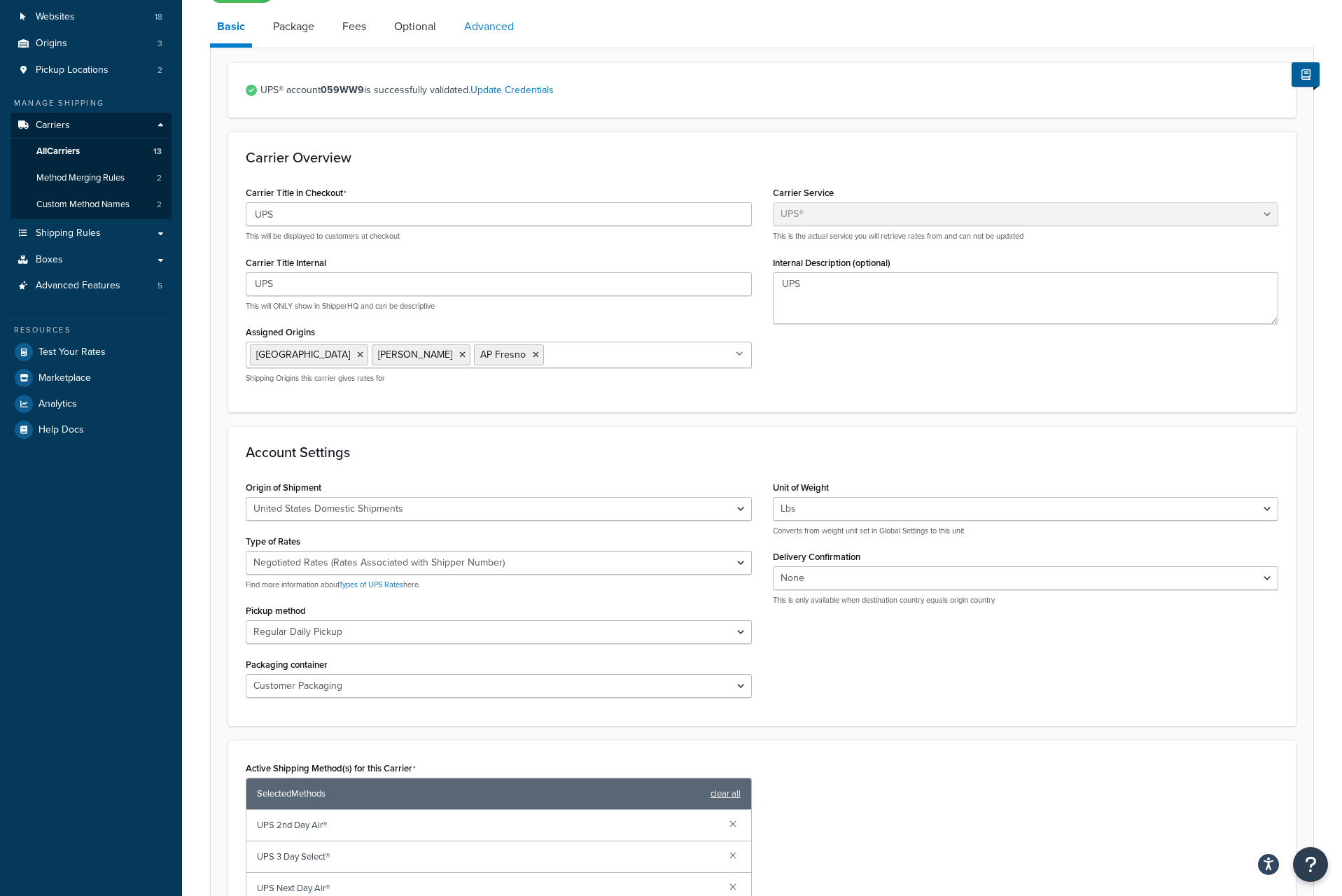 Image resolution: width=1342 pixels, height=896 pixels. Describe the element at coordinates (286, 262) in the screenshot. I see `label: Carrier Title Internal` at that location.